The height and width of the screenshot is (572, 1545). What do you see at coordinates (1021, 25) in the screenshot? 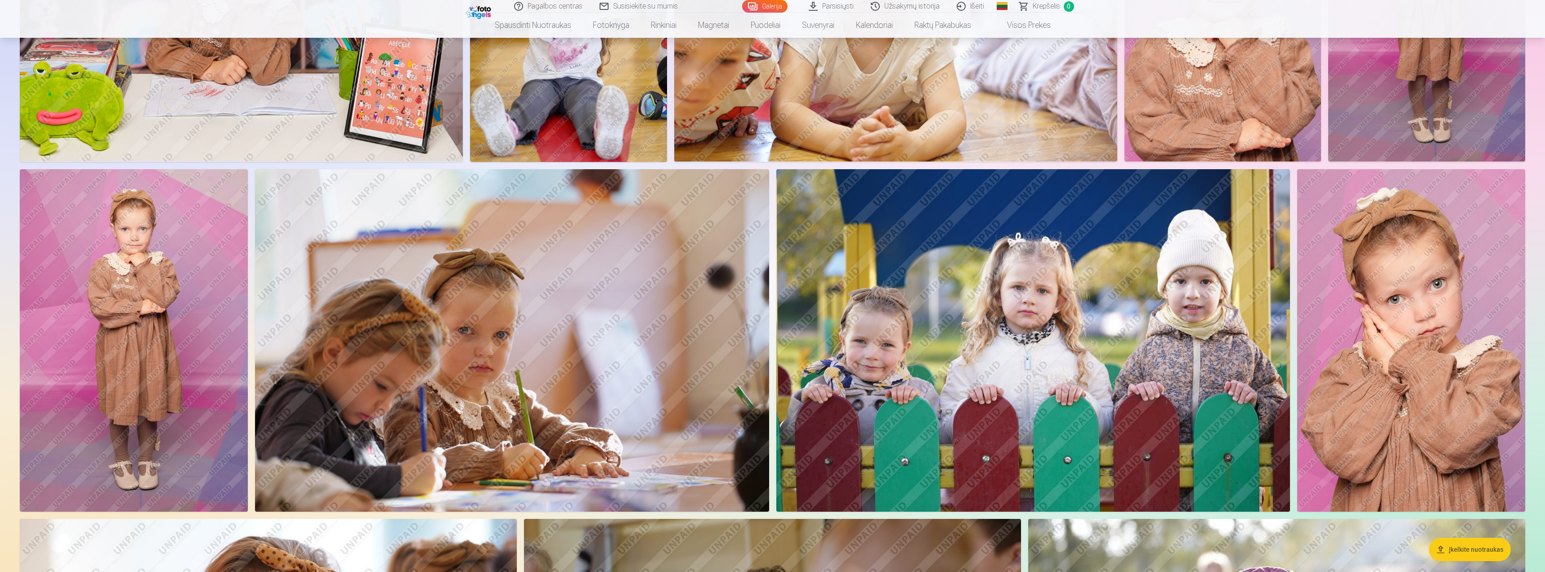
I see `a: Visos prekės` at bounding box center [1021, 25].